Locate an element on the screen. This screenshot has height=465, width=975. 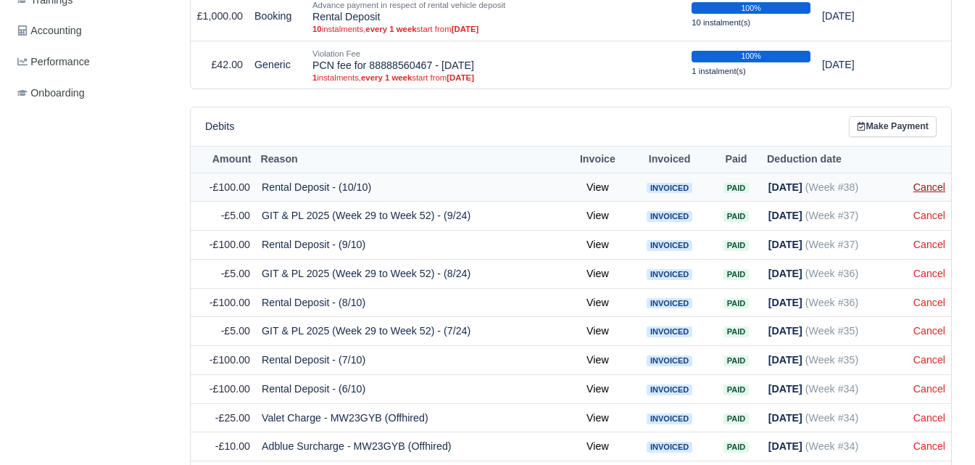
div: Chat Widget is located at coordinates (939, 430).